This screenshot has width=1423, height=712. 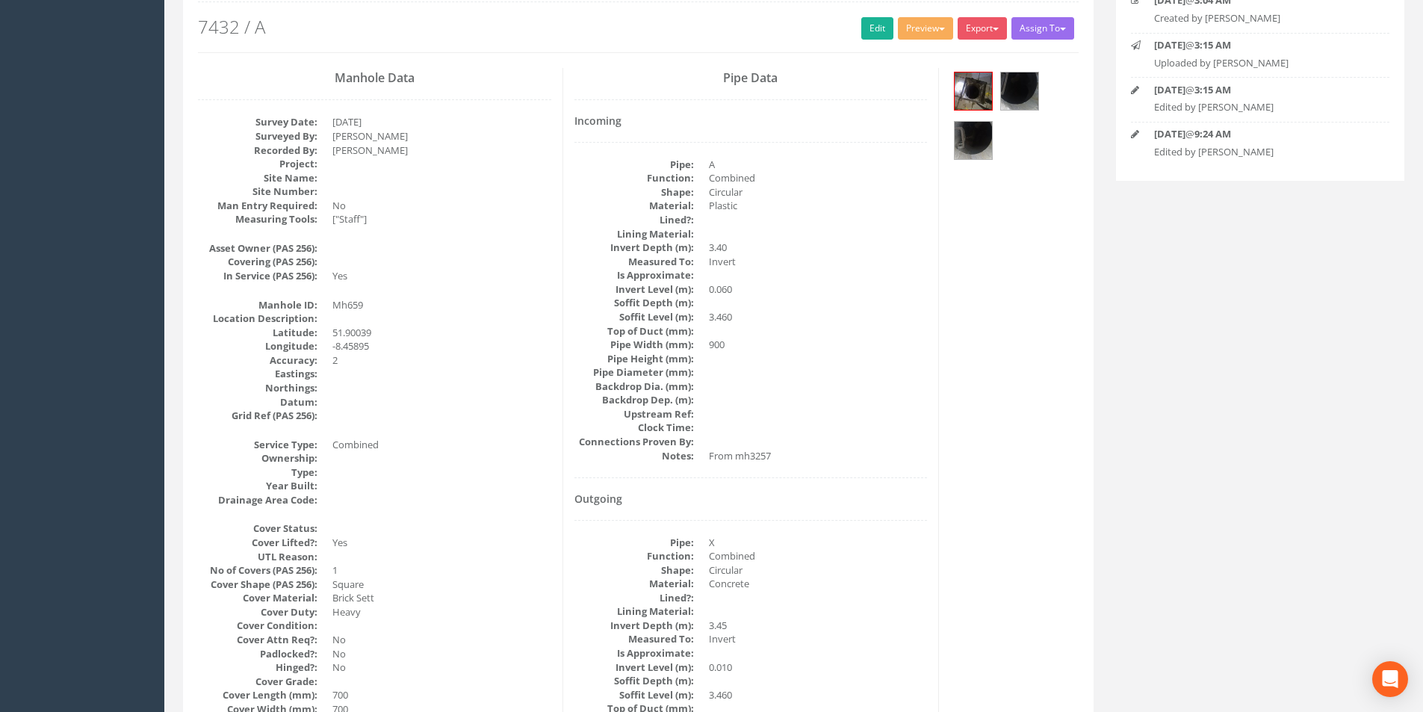 I want to click on dt: Padlocked?:, so click(x=258, y=653).